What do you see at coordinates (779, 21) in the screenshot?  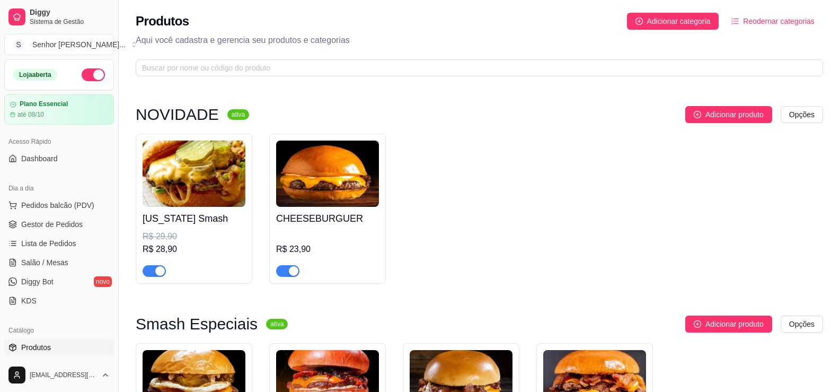 I see `span: Reodernar categorias` at bounding box center [779, 21].